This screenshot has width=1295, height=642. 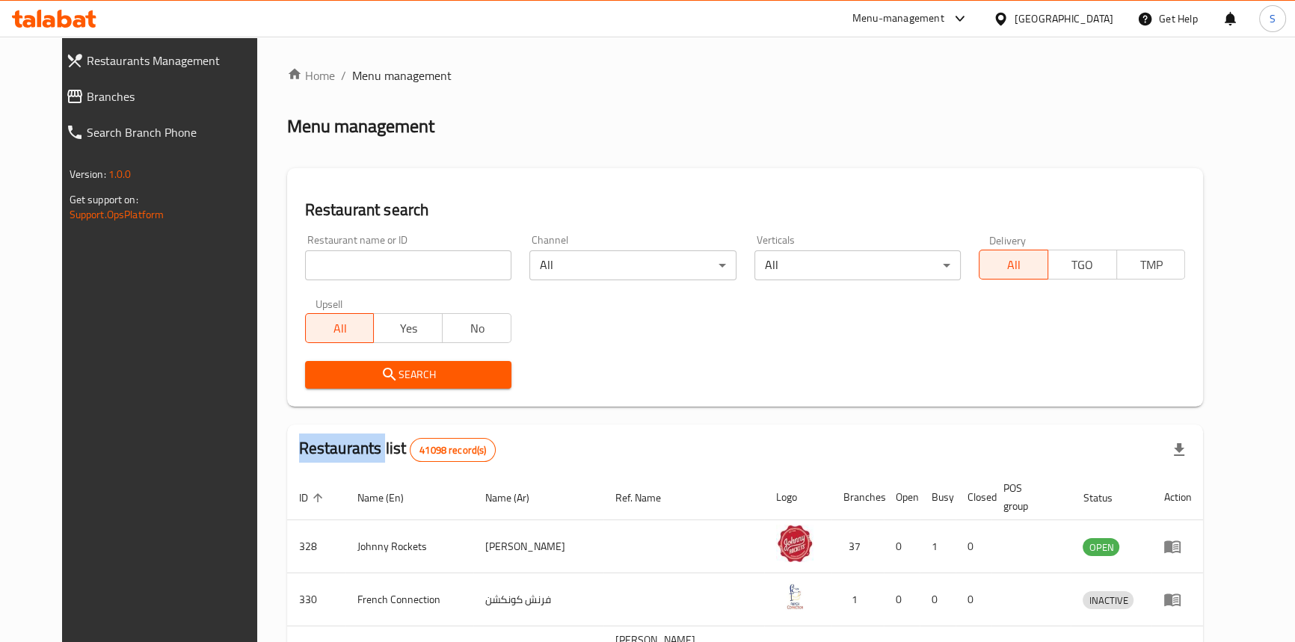 I want to click on span: Status, so click(x=1107, y=498).